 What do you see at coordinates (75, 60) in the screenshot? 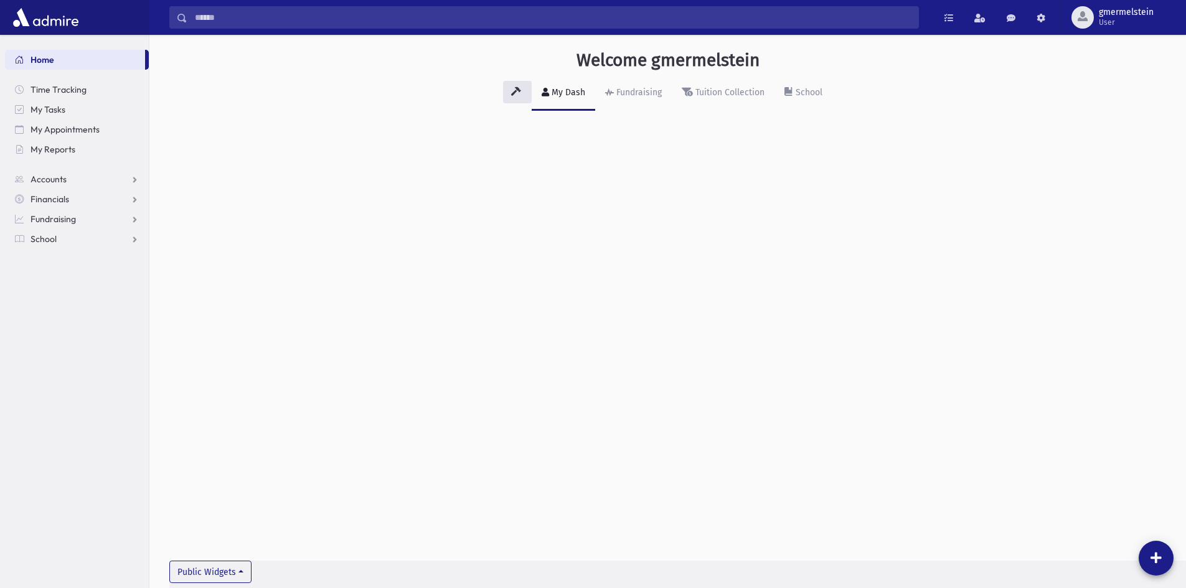
I see `a: Home` at bounding box center [75, 60].